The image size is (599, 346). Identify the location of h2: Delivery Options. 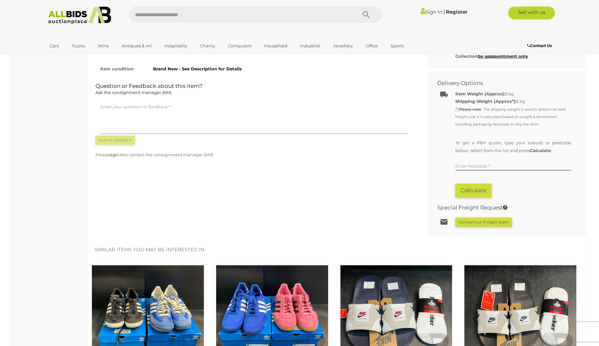
(502, 83).